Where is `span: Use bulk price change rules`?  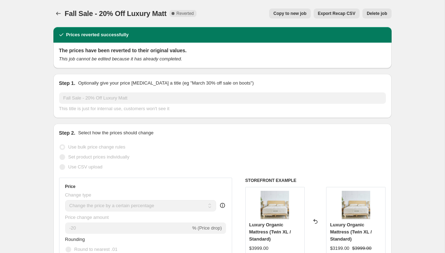 span: Use bulk price change rules is located at coordinates (97, 147).